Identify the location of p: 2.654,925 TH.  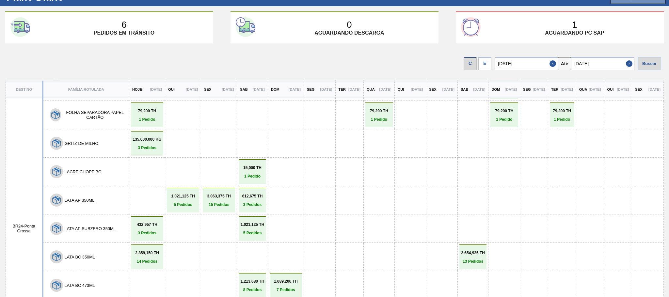
(473, 253).